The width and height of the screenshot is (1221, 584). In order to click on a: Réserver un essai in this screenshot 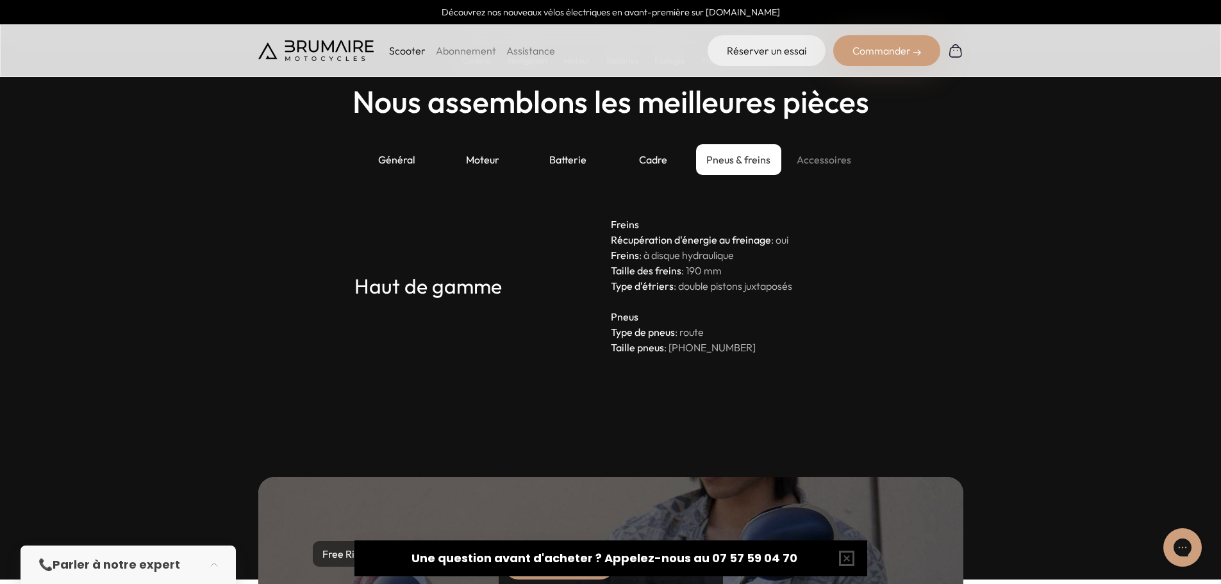, I will do `click(767, 51)`.